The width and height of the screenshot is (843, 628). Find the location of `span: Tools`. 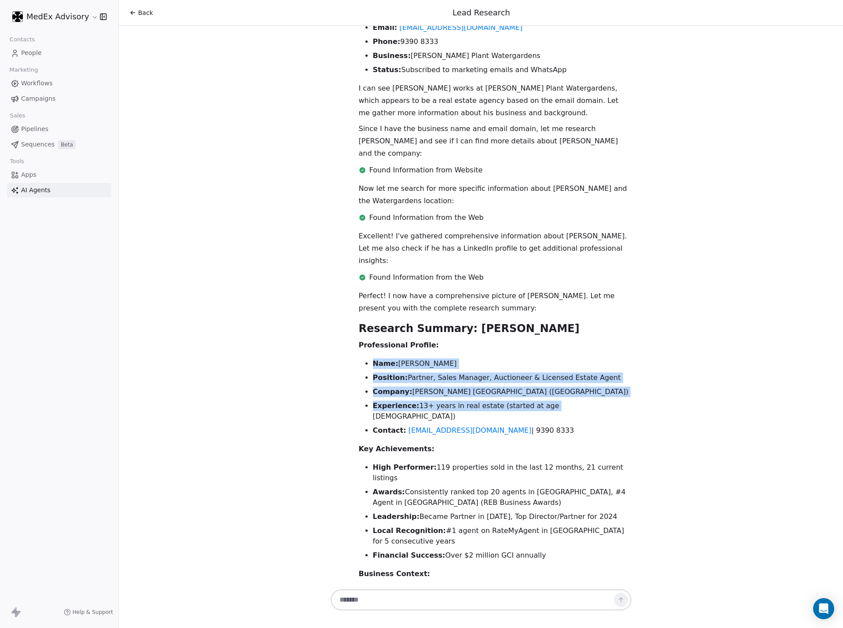

span: Tools is located at coordinates (17, 161).